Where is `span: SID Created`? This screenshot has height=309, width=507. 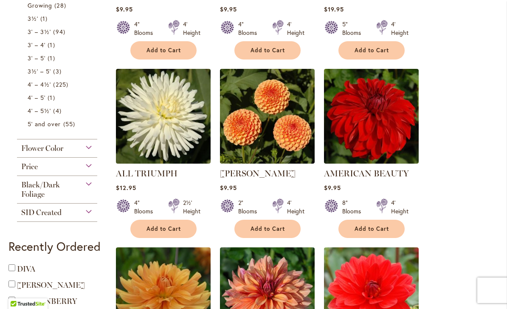 span: SID Created is located at coordinates (41, 212).